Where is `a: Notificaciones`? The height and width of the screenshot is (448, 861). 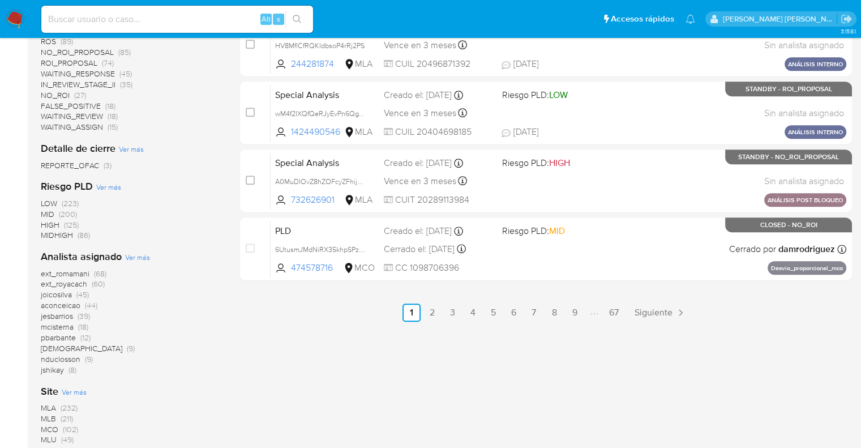
a: Notificaciones is located at coordinates (690, 19).